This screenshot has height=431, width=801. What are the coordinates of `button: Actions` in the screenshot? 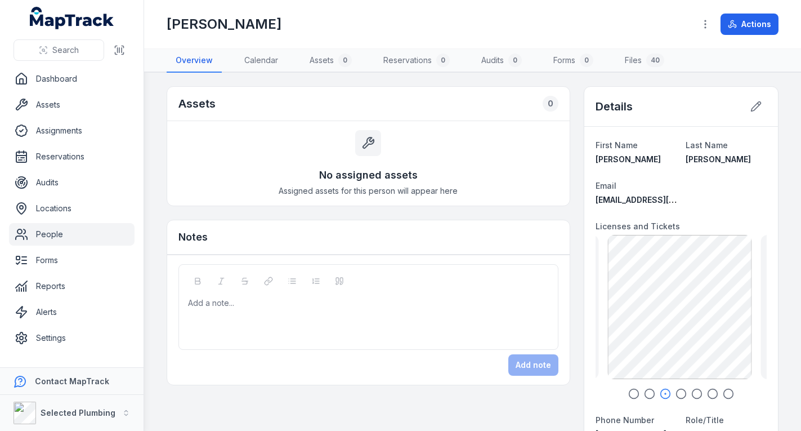 It's located at (750, 24).